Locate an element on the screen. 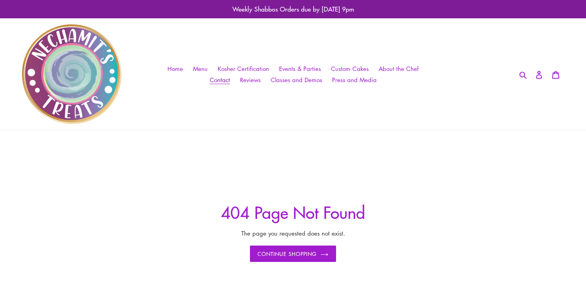 Image resolution: width=586 pixels, height=297 pixels. span: Contact is located at coordinates (219, 80).